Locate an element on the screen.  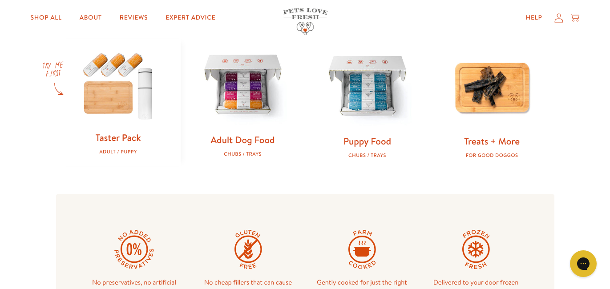
a: Taster Pack is located at coordinates (118, 138).